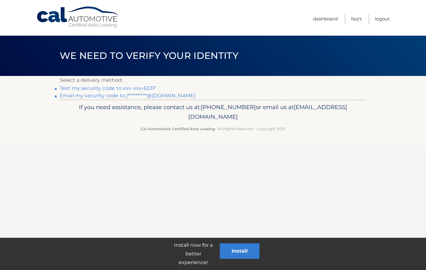 Image resolution: width=426 pixels, height=270 pixels. What do you see at coordinates (357, 19) in the screenshot?
I see `a: FAQ's` at bounding box center [357, 19].